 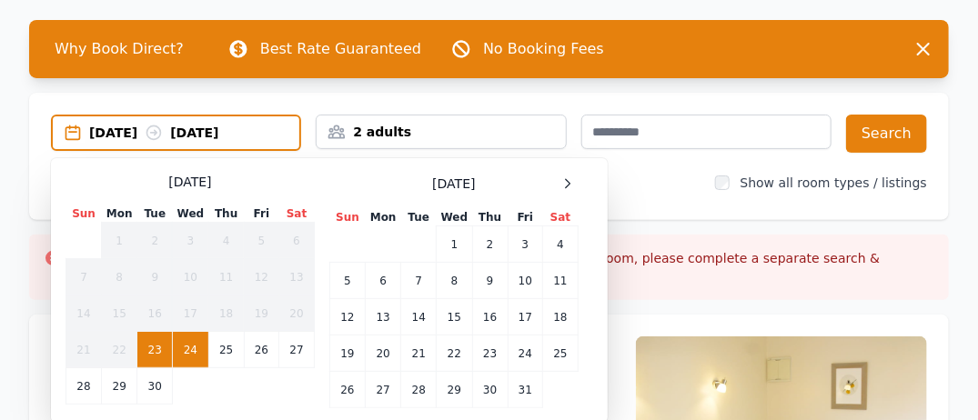 What do you see at coordinates (440, 132) in the screenshot?
I see `div: 2 adults` at bounding box center [440, 132].